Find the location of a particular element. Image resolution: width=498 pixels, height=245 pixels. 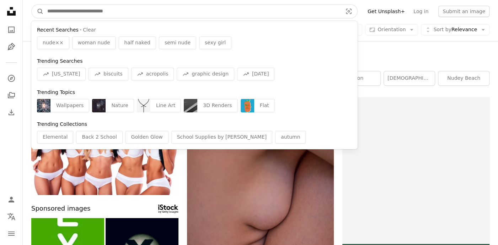

div: Wallpapers is located at coordinates (70, 106).